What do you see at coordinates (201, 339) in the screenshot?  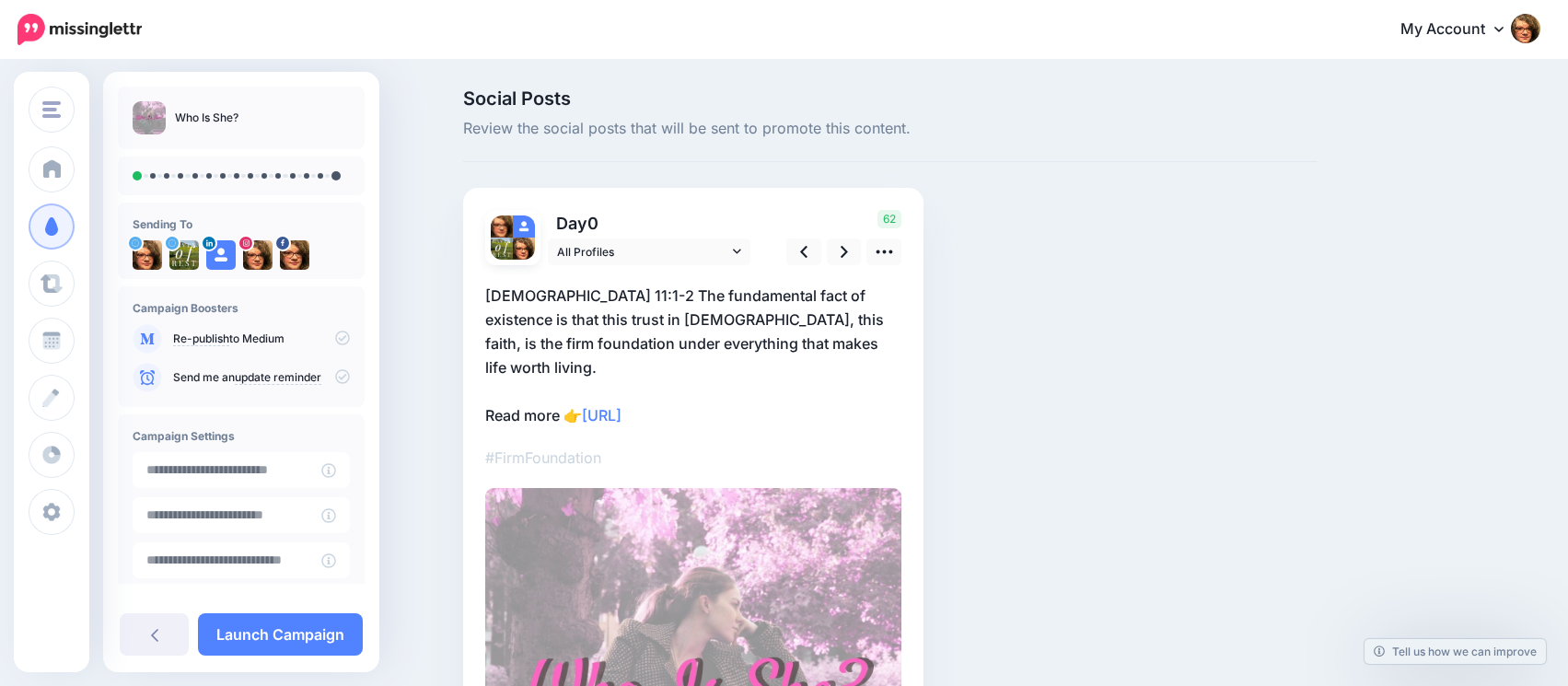 I see `a: Re-publish` at bounding box center [201, 339].